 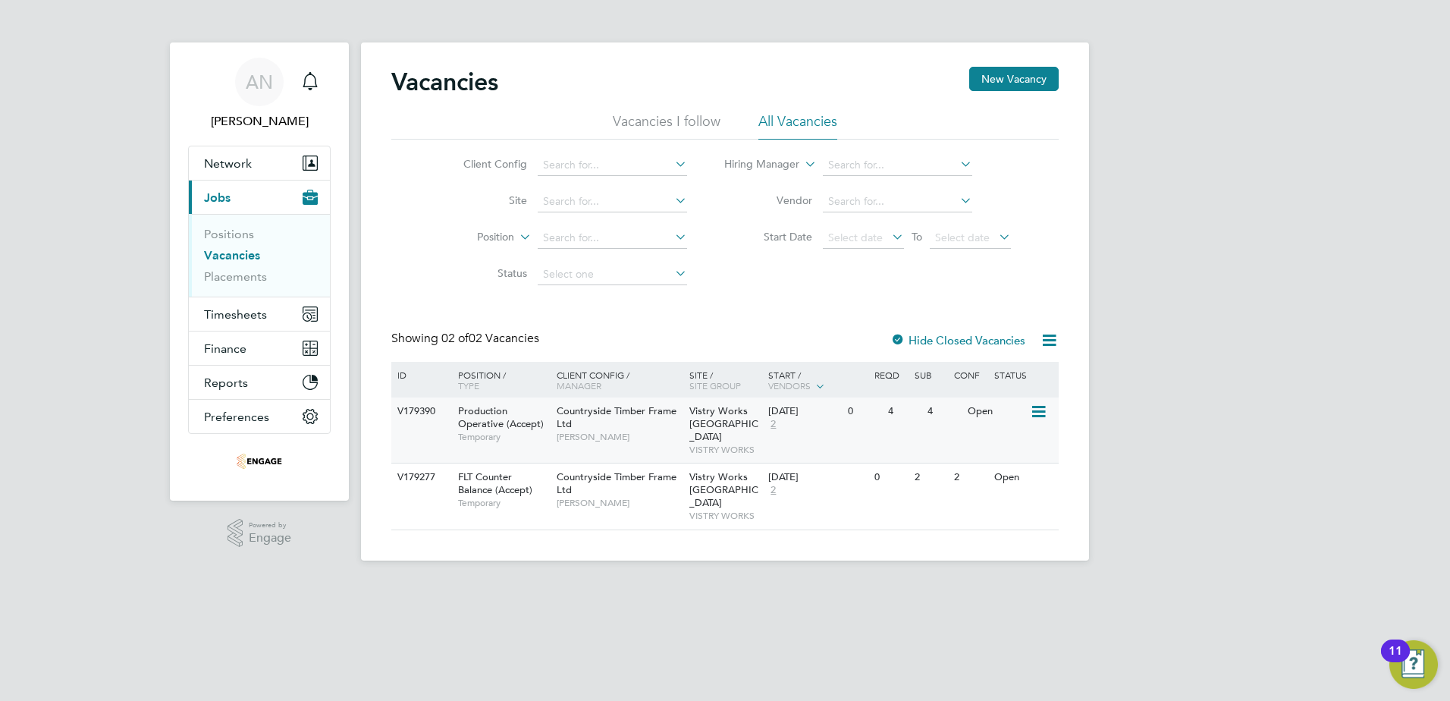 I want to click on a: Positions, so click(x=229, y=234).